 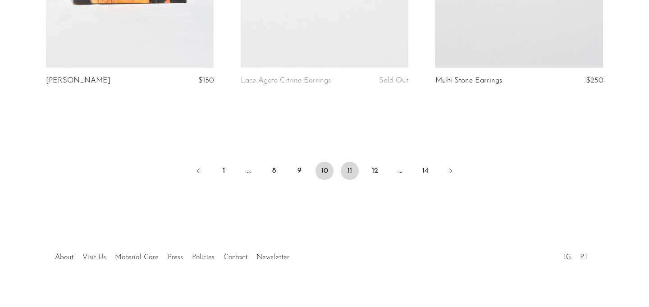 I want to click on a: 9, so click(x=299, y=171).